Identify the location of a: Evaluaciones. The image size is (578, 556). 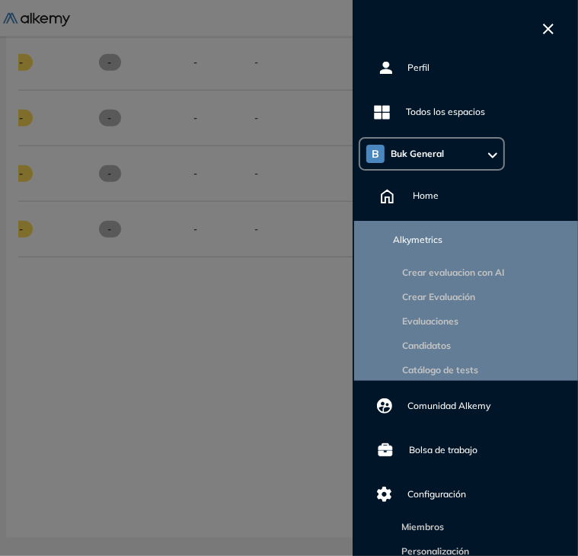
(428, 321).